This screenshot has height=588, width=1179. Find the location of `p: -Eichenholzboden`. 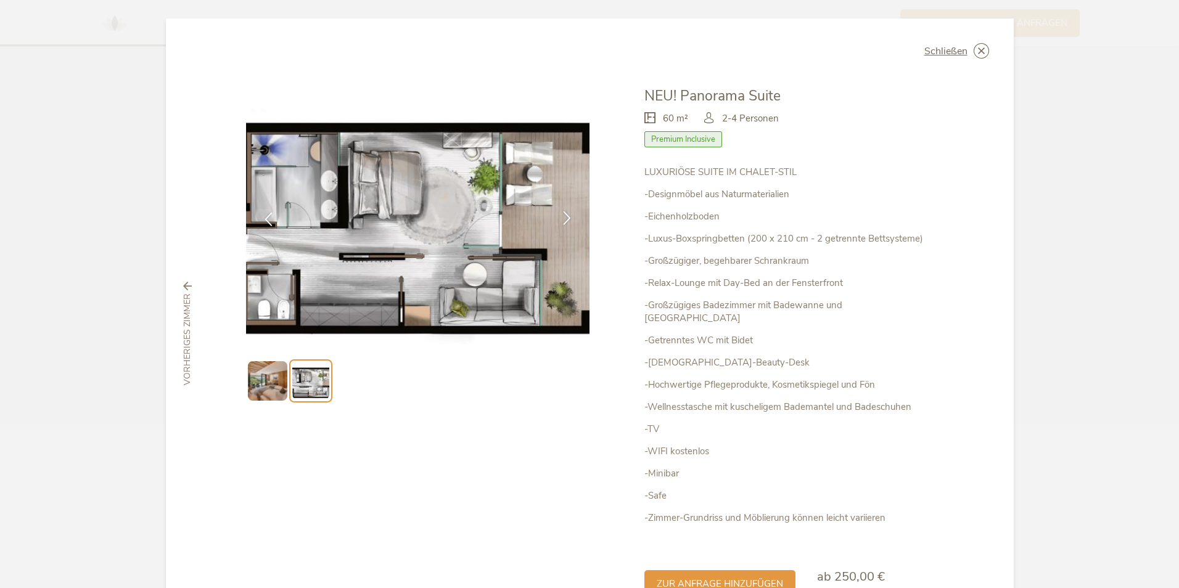

p: -Eichenholzboden is located at coordinates (788, 216).